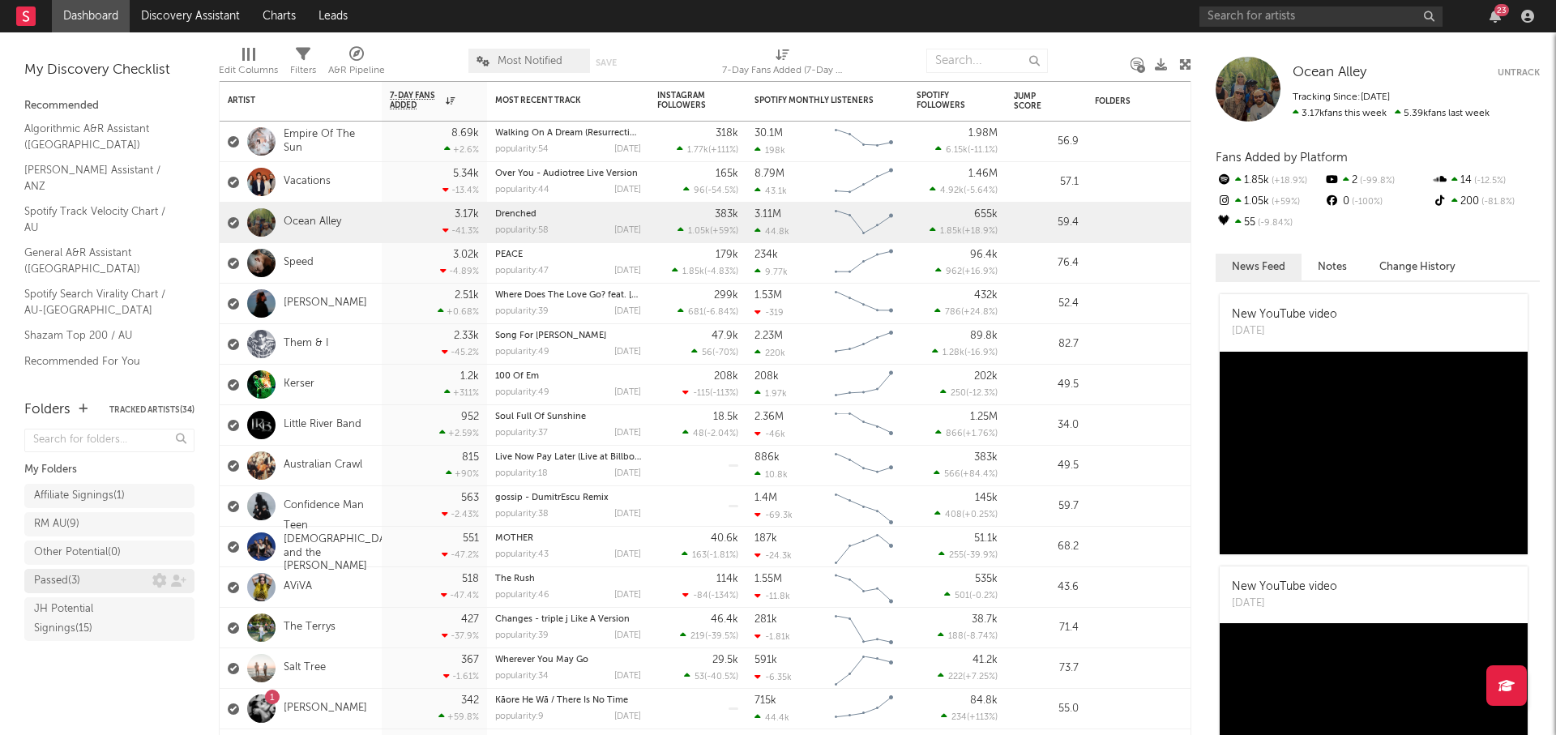  I want to click on a: MOTHER, so click(514, 538).